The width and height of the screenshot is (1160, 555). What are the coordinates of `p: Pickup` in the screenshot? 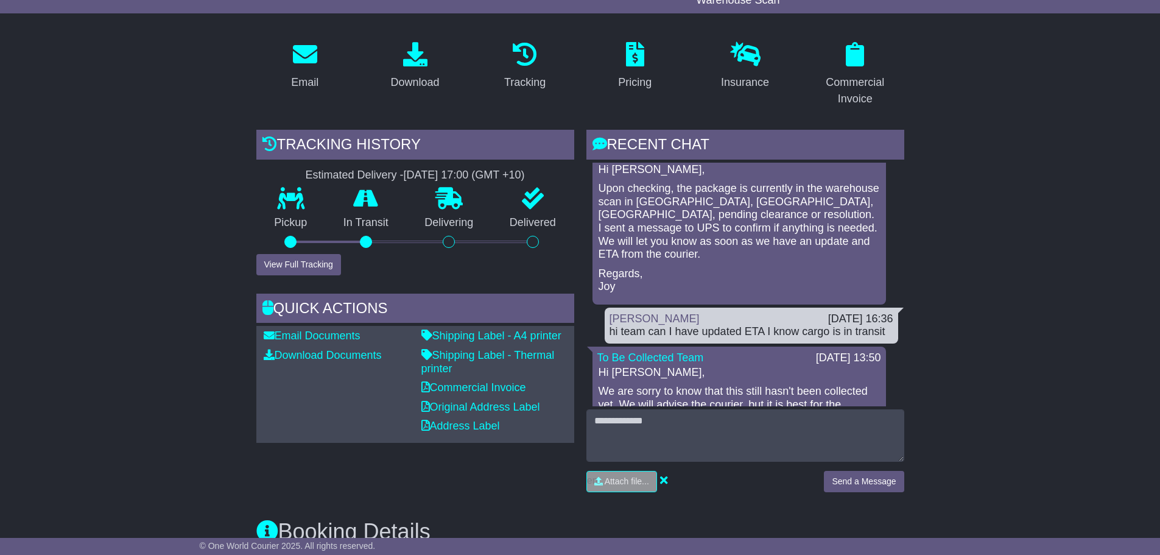 It's located at (291, 223).